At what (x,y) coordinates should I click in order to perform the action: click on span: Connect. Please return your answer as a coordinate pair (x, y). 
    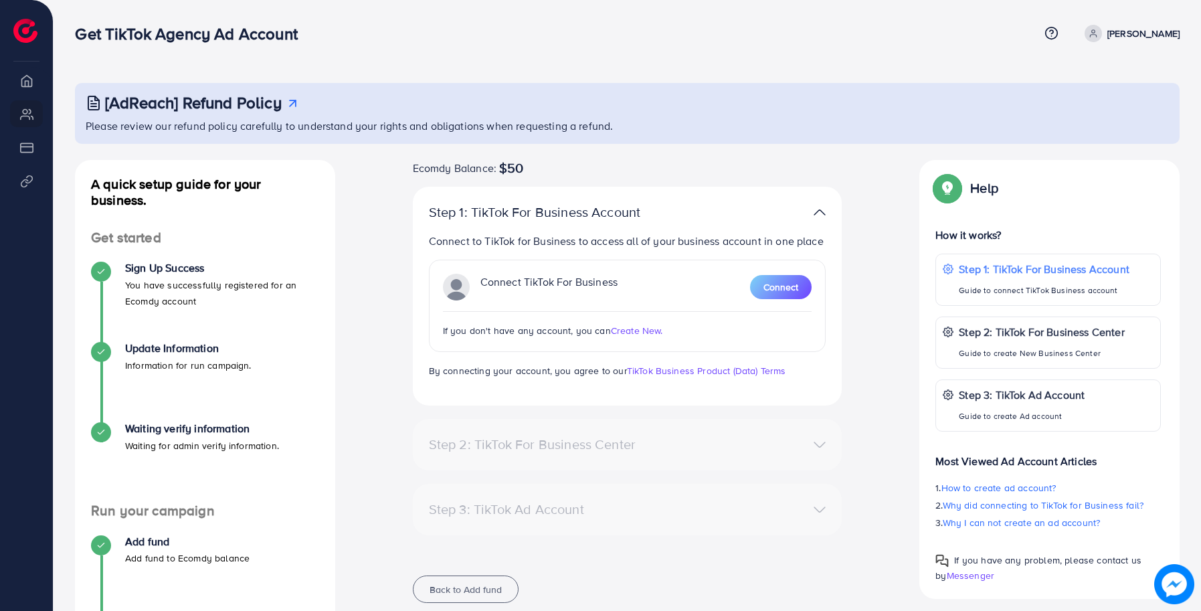
    Looking at the image, I should click on (781, 287).